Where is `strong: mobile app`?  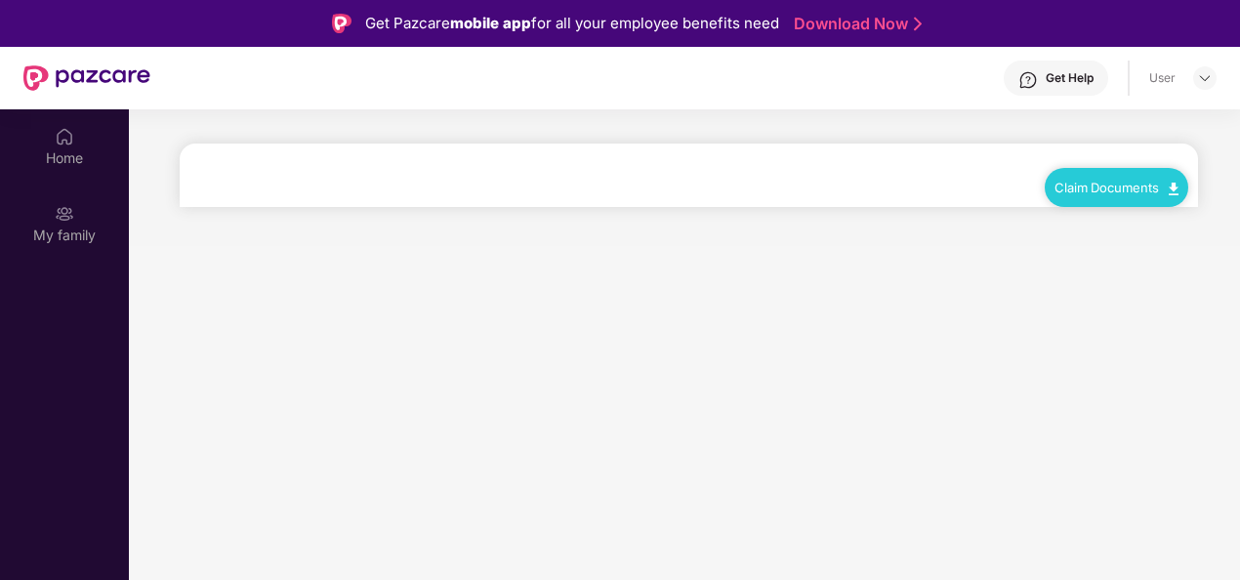
strong: mobile app is located at coordinates (490, 22).